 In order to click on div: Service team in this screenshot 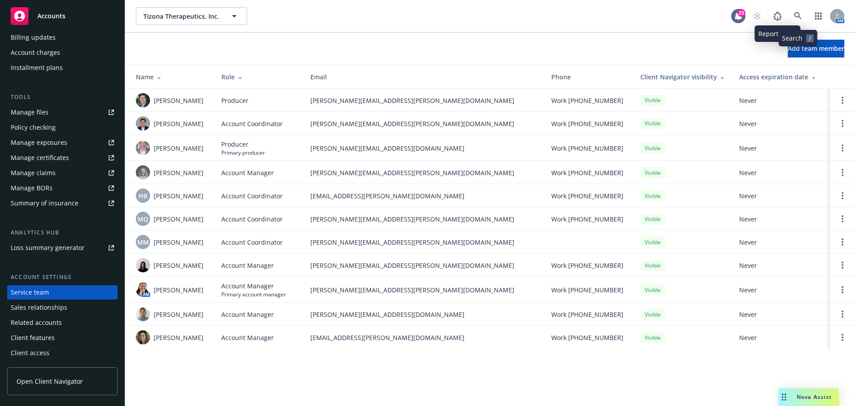, I will do `click(30, 292)`.